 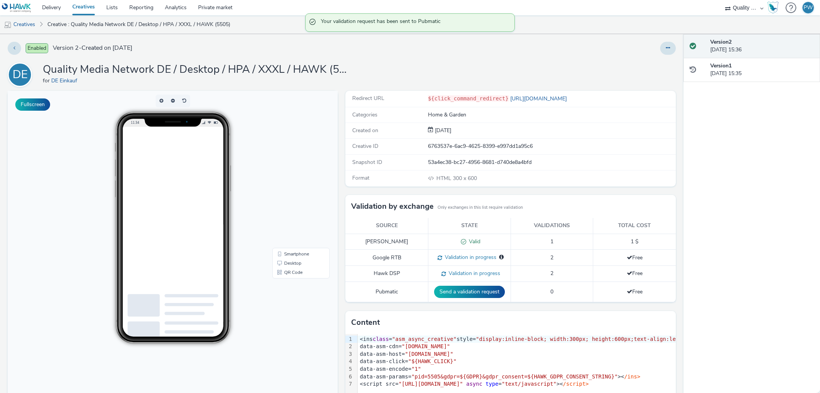 I want to click on button: Send a validation request, so click(x=469, y=292).